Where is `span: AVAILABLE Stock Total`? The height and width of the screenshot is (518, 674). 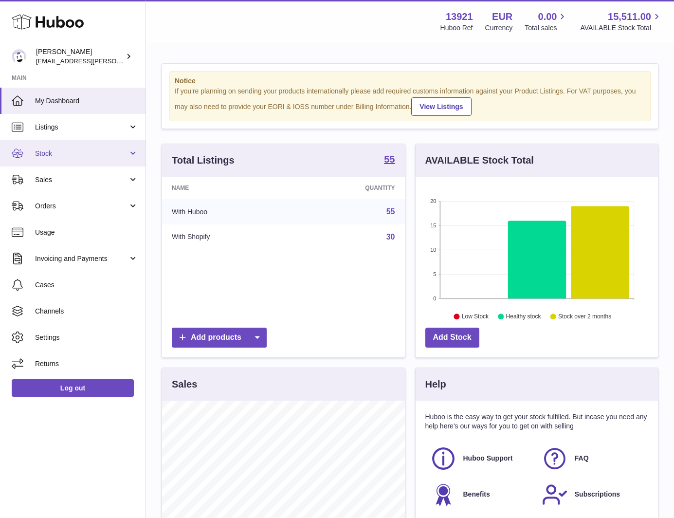
span: AVAILABLE Stock Total is located at coordinates (621, 28).